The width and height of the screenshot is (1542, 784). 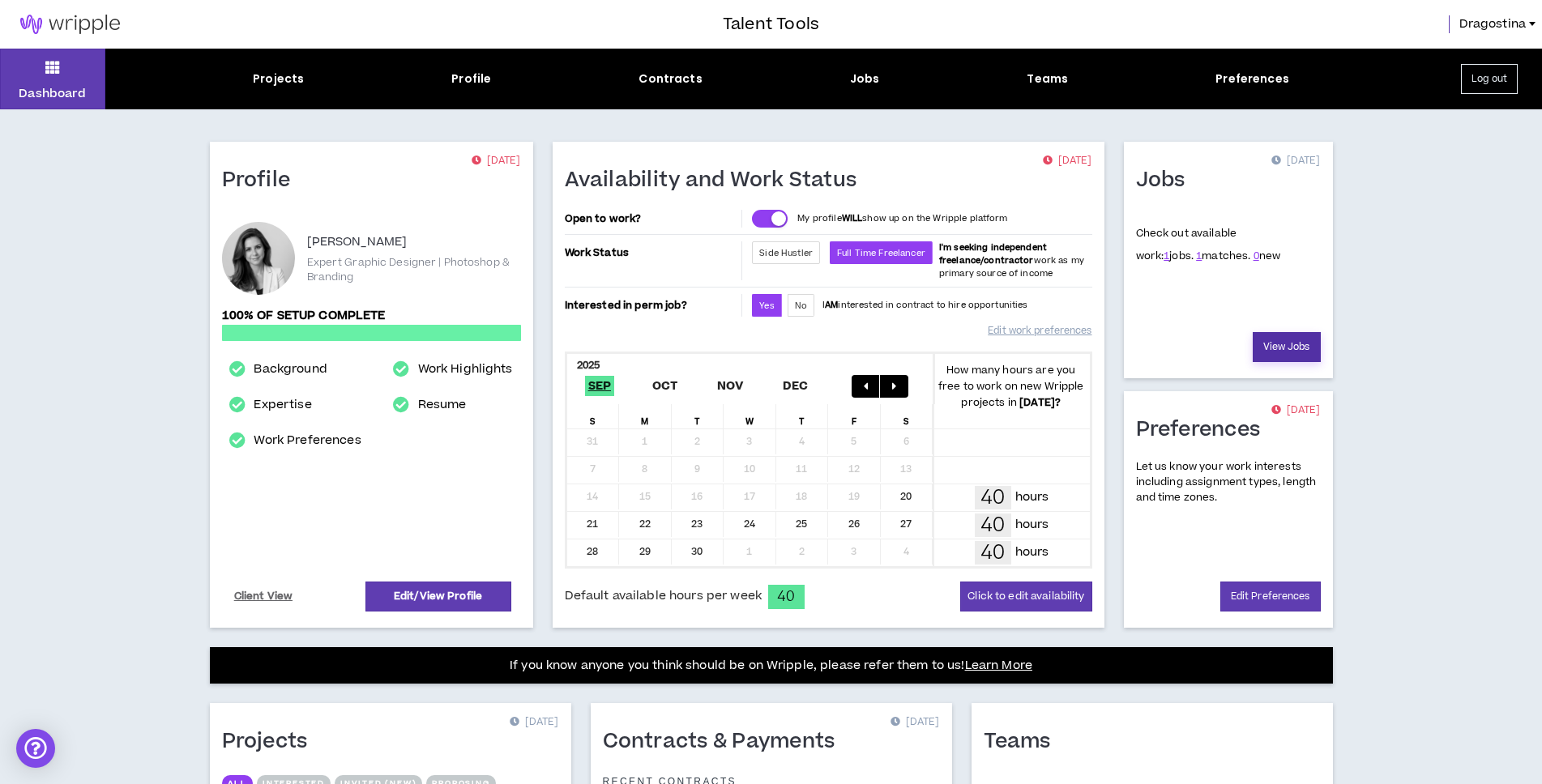 I want to click on div: Contracts, so click(x=670, y=78).